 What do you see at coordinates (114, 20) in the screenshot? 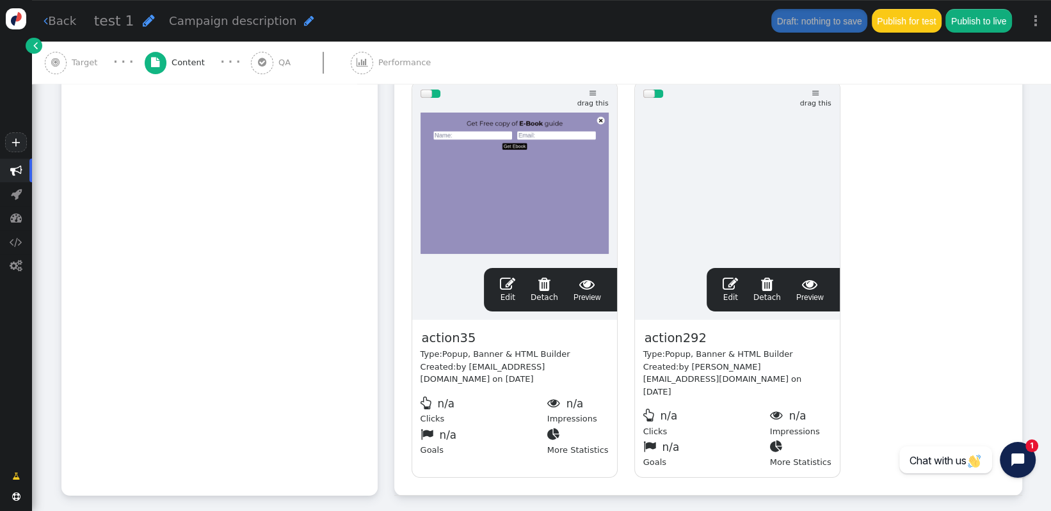
I see `span: test 1` at bounding box center [114, 20].